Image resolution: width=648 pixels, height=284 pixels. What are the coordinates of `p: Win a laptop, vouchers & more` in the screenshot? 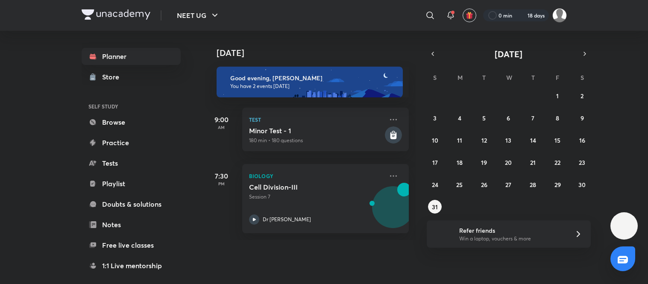 It's located at (512, 239).